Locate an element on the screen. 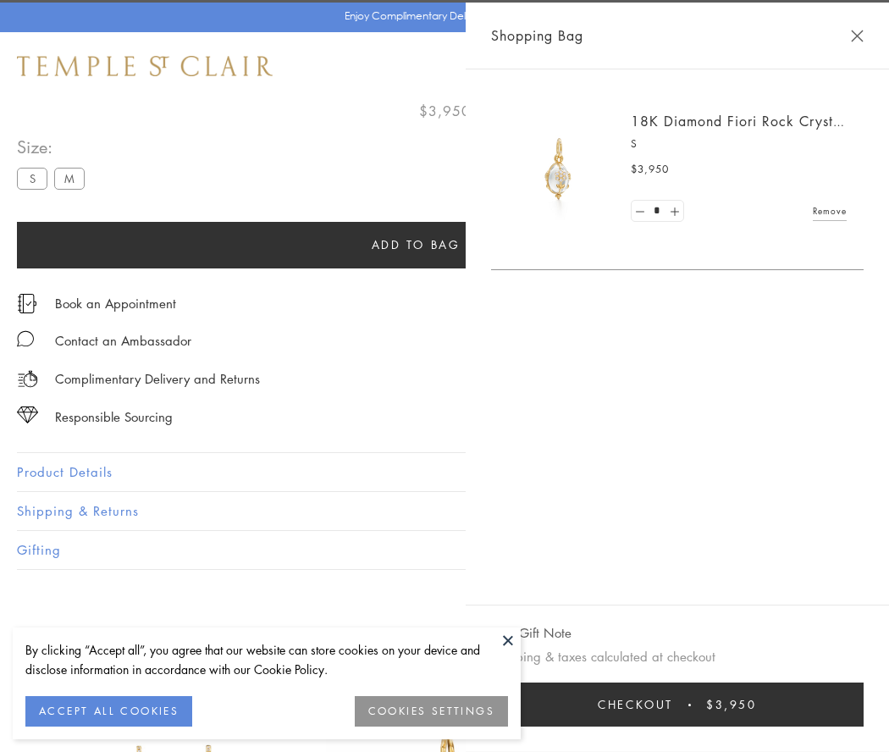  button: Gifting is located at coordinates (445, 550).